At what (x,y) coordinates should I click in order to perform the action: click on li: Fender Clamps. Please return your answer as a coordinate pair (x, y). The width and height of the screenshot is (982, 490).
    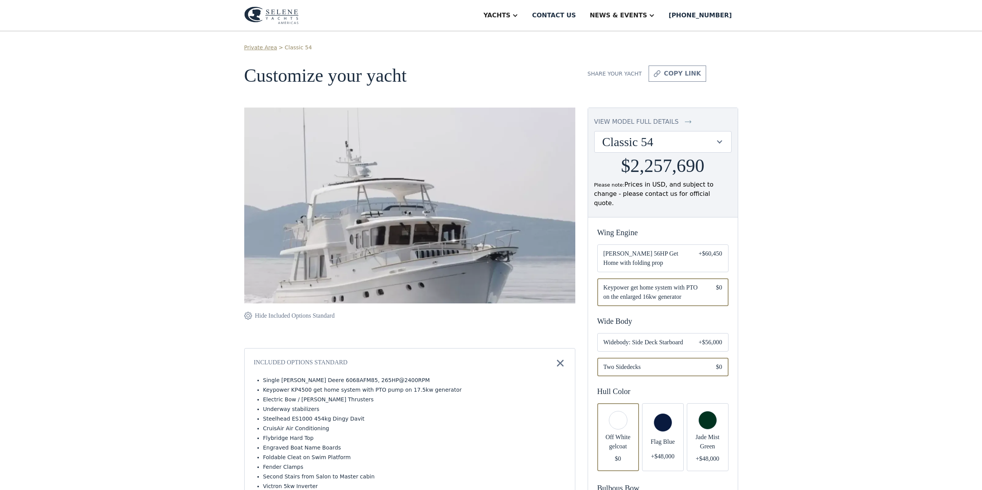
    Looking at the image, I should click on (414, 467).